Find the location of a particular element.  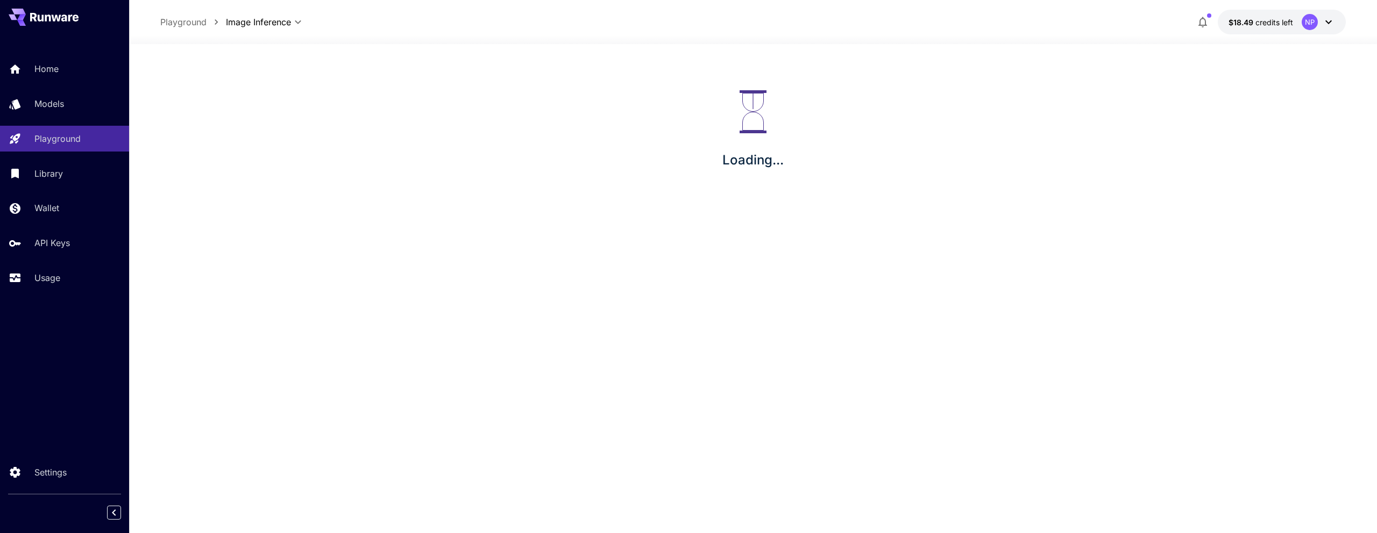

nav: breadcrumb is located at coordinates (193, 22).